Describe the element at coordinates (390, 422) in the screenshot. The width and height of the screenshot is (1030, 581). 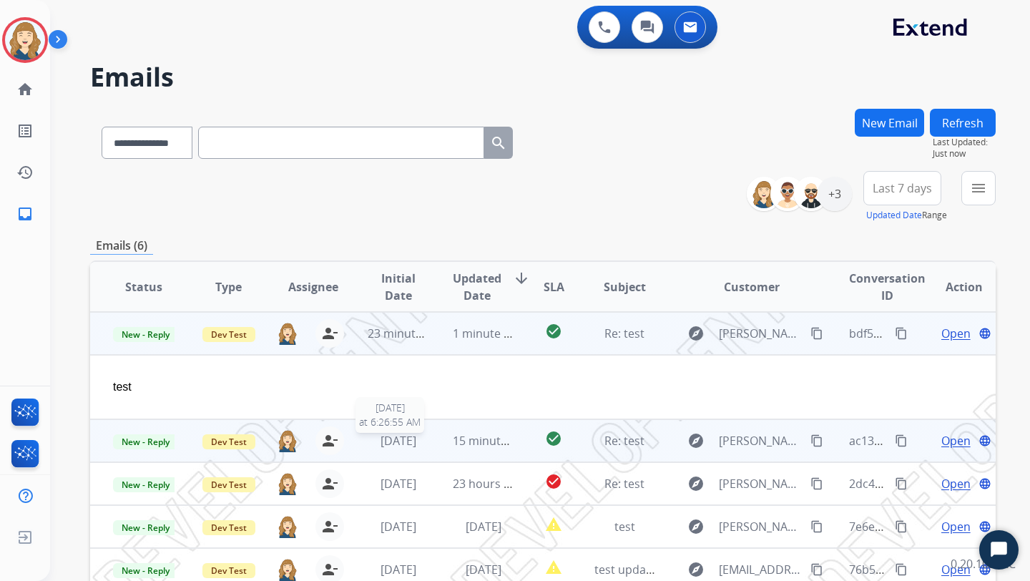
I see `span: at 6:26:55 AM` at that location.